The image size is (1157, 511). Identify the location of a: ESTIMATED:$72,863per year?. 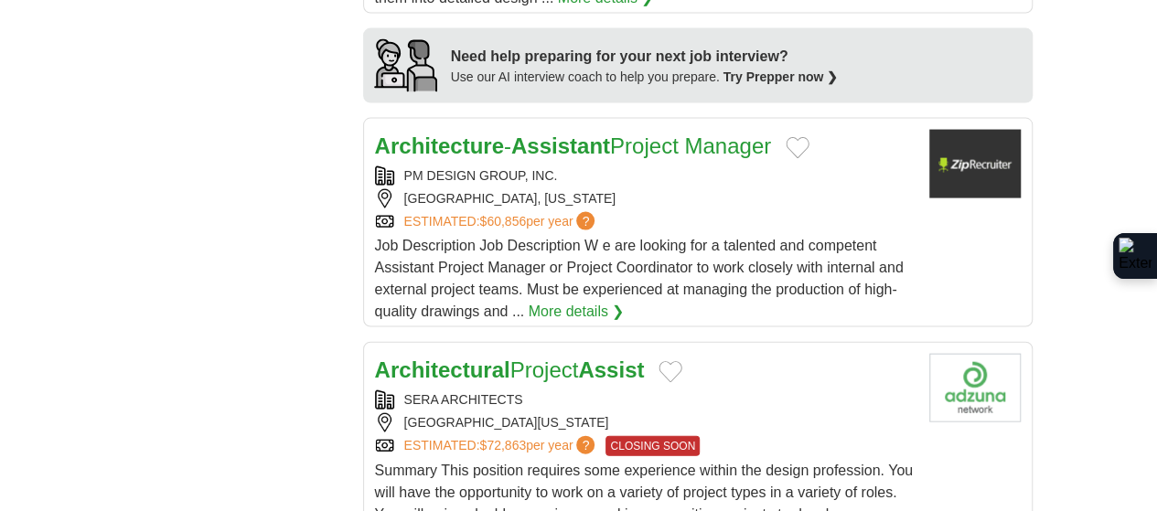
(501, 446).